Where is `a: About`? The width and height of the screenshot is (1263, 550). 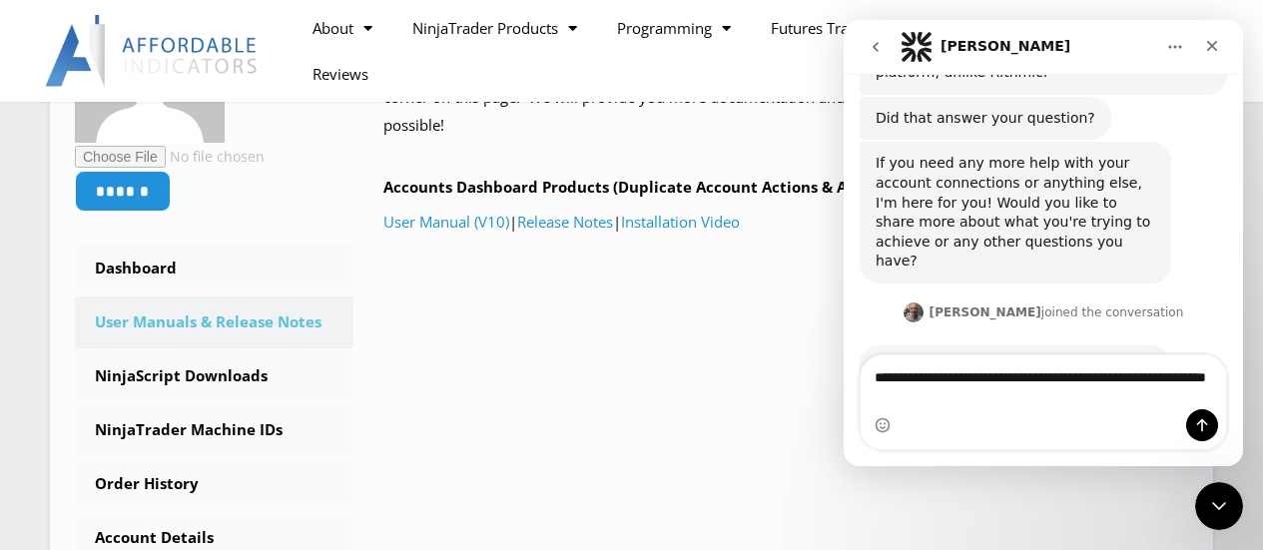
a: About is located at coordinates (342, 28).